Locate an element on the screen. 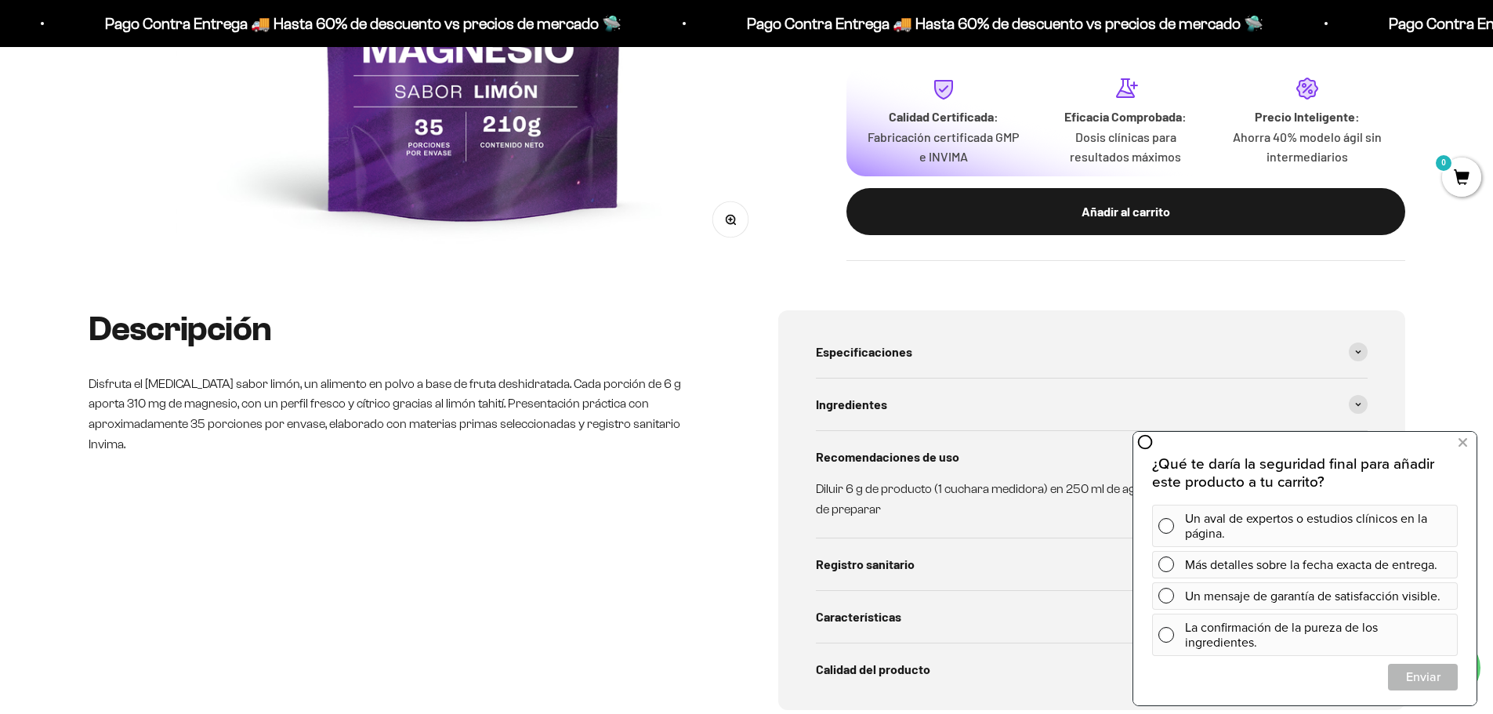 The height and width of the screenshot is (714, 1493). summary: Registro sanitario is located at coordinates (1092, 564).